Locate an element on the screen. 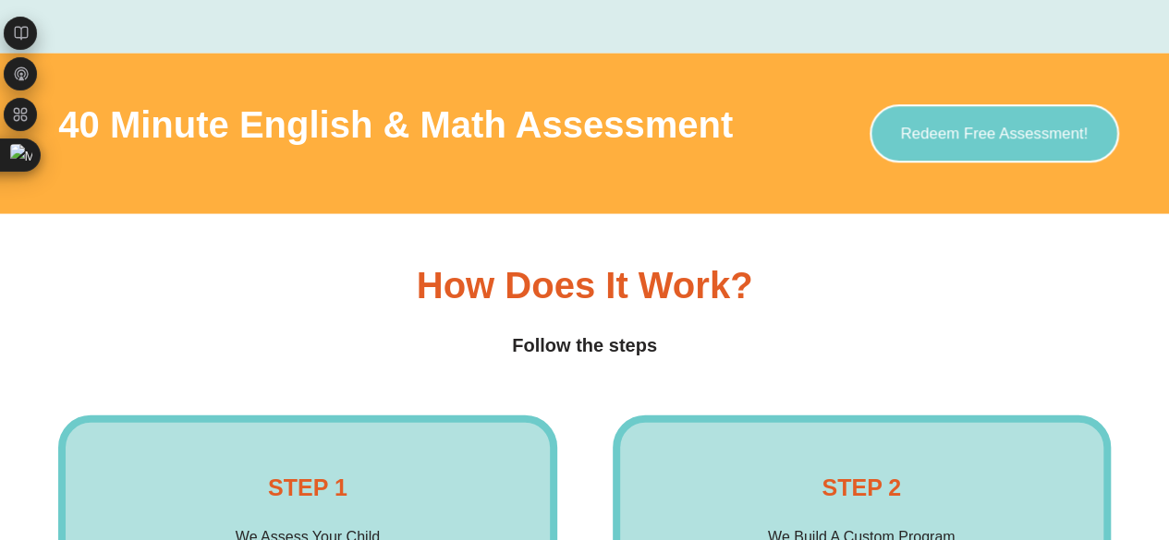 This screenshot has width=1169, height=540. h3: 40 Minute English & Math Assessment is located at coordinates (411, 125).